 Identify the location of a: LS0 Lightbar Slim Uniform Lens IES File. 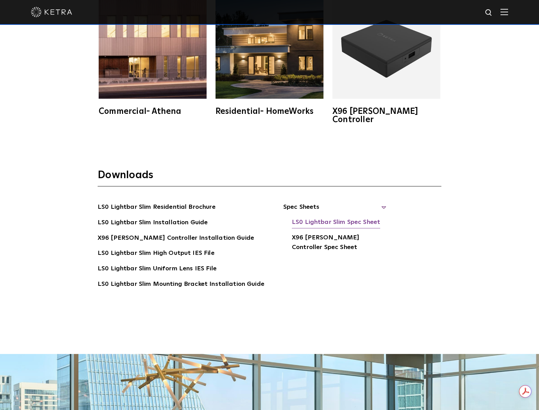
(157, 269).